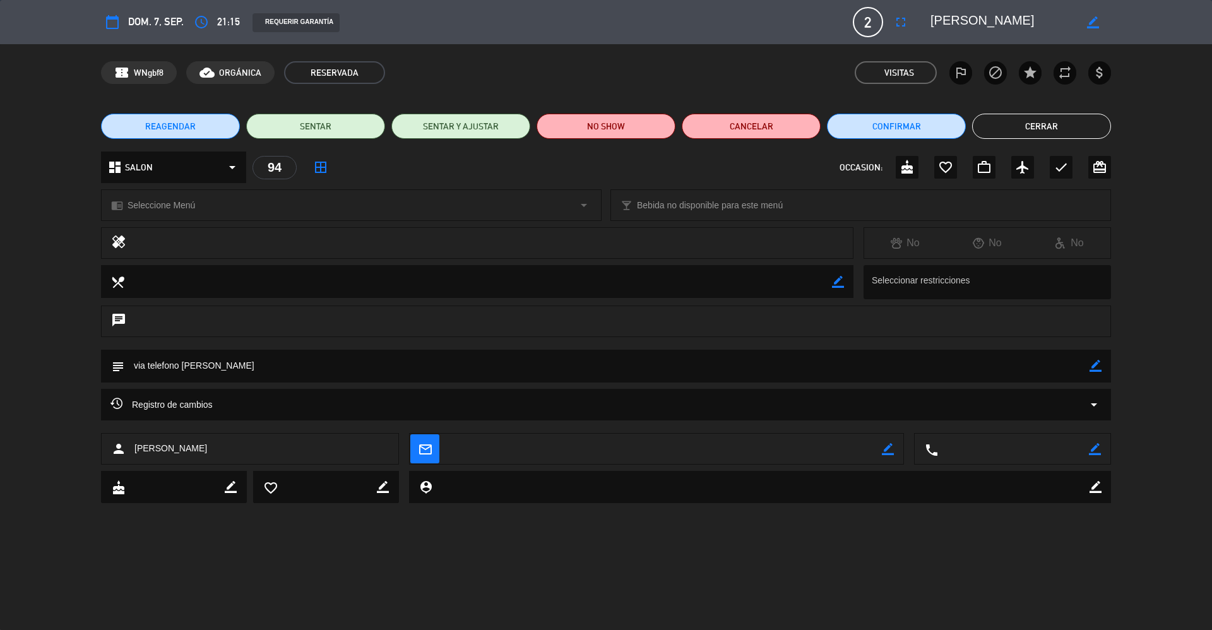  What do you see at coordinates (901, 22) in the screenshot?
I see `i: fullscreen` at bounding box center [901, 22].